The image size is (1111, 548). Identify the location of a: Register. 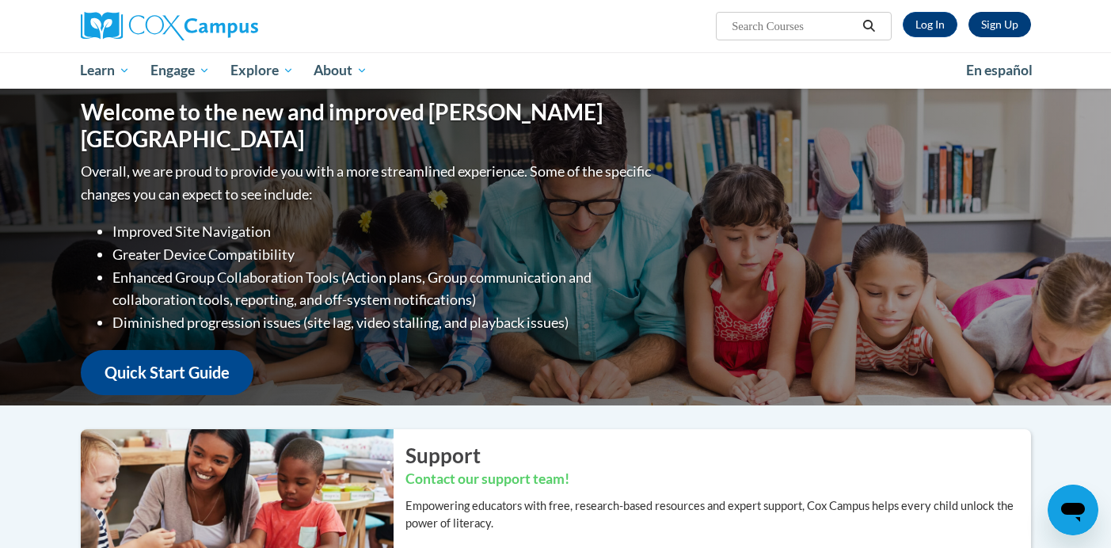
(999, 25).